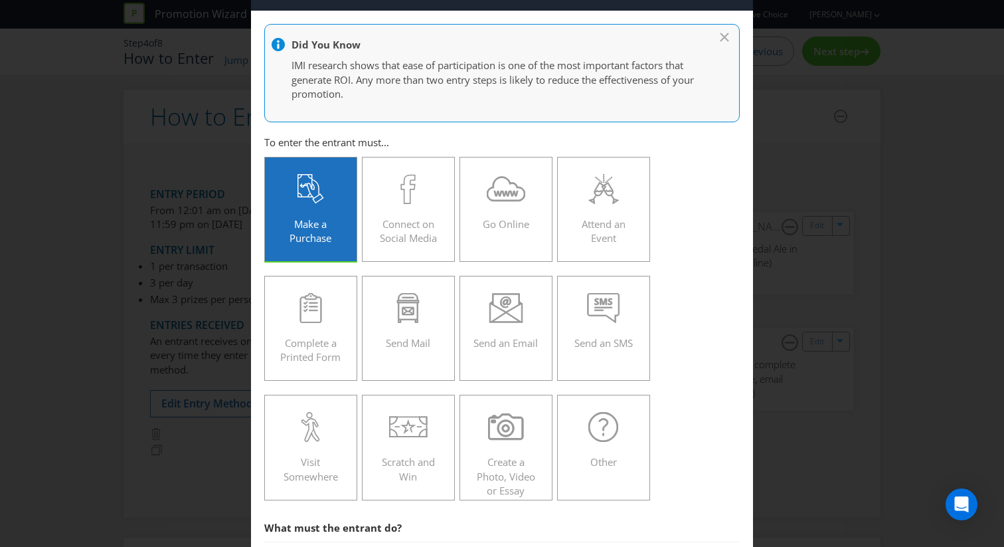 This screenshot has height=547, width=1004. Describe the element at coordinates (310, 349) in the screenshot. I see `span: Complete a Printed Form` at that location.